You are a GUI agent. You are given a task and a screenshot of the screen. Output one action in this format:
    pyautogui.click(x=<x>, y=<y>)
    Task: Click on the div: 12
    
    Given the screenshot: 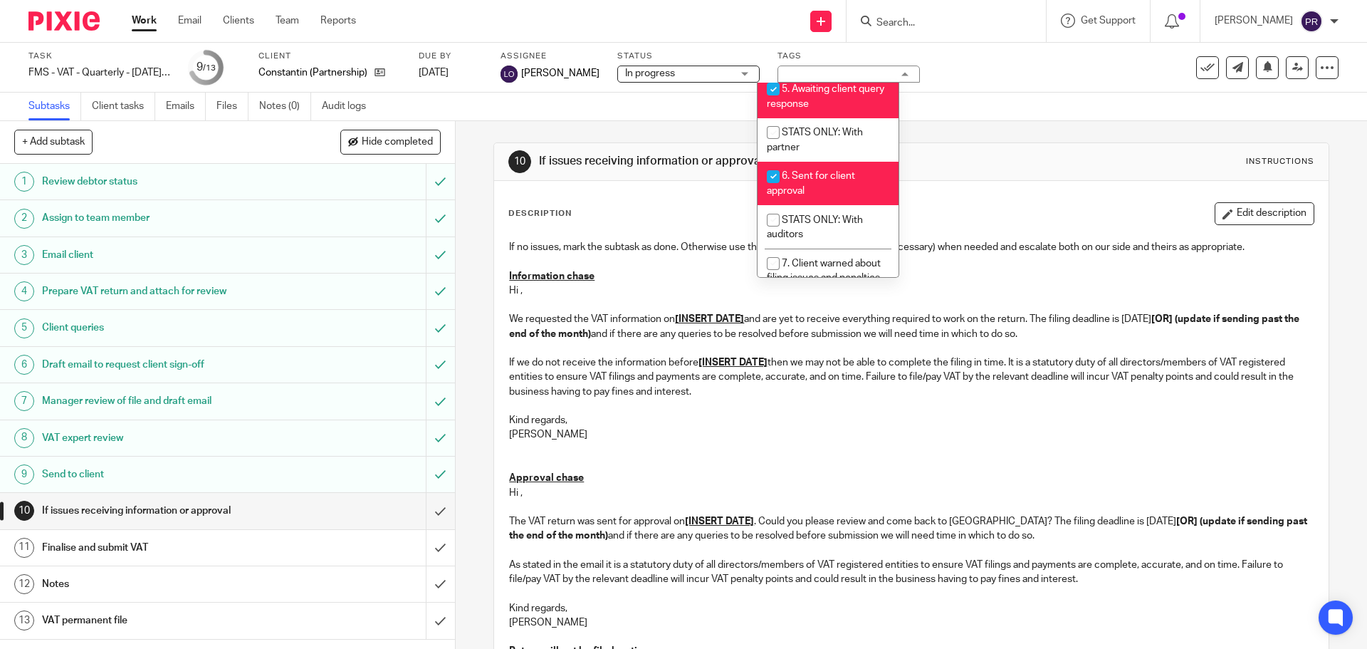 What is the action you would take?
    pyautogui.click(x=24, y=584)
    